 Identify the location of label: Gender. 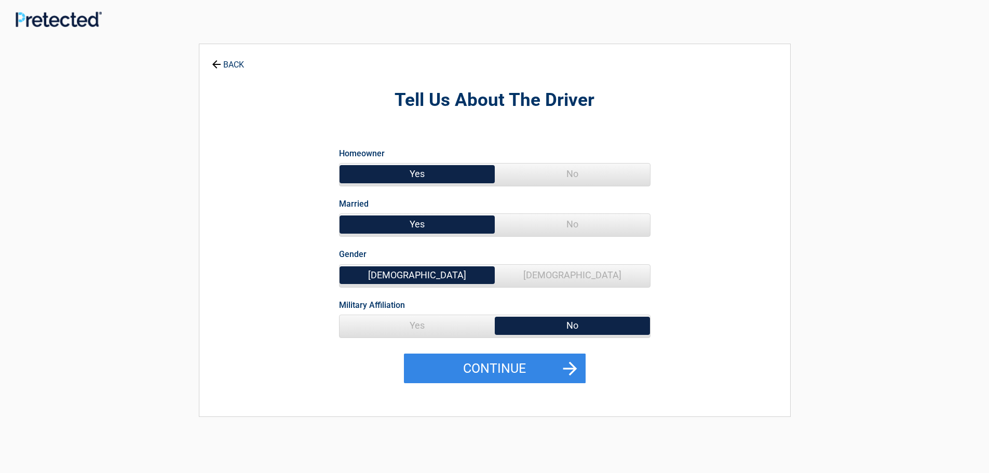
(352, 254).